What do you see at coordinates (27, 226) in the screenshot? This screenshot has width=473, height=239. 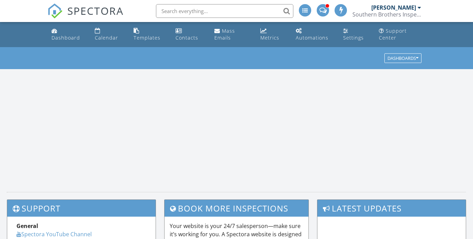 I see `strong: General` at bounding box center [27, 226].